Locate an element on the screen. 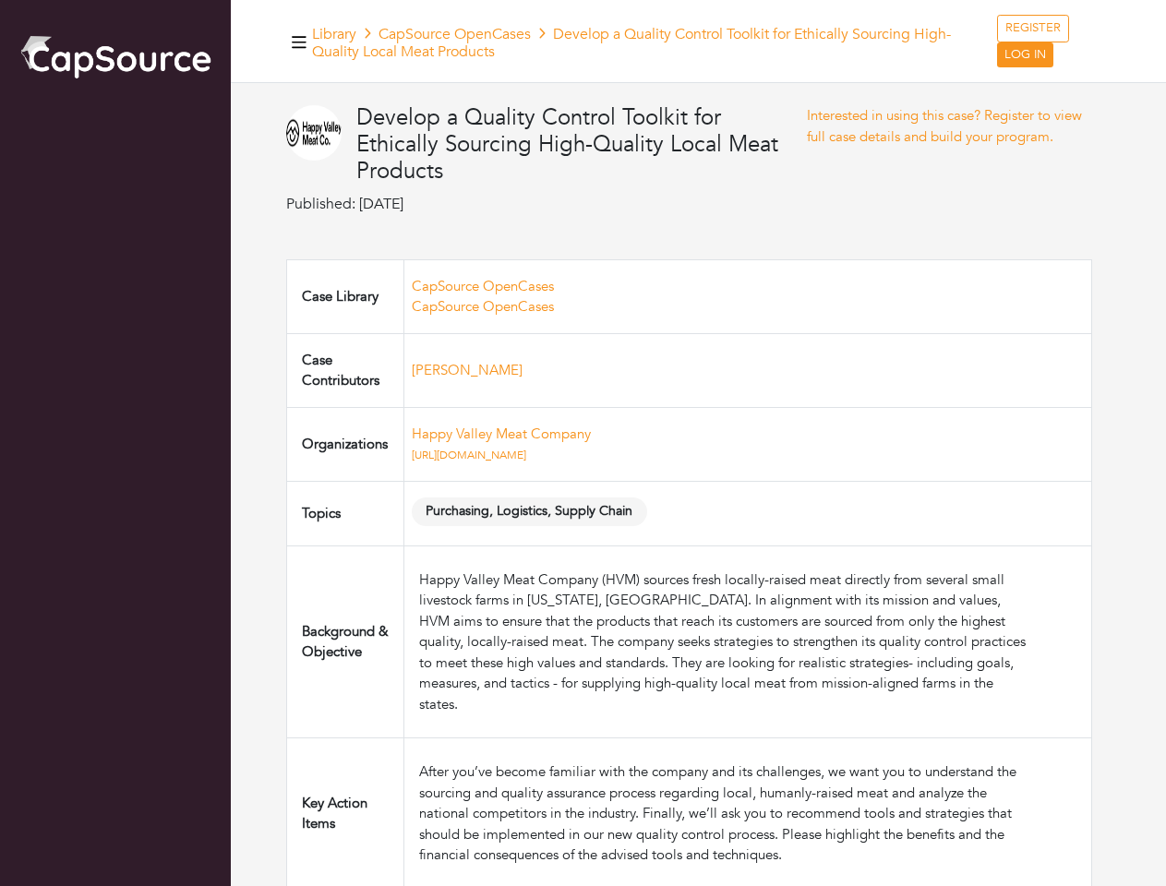  a: REGISTER is located at coordinates (1033, 29).